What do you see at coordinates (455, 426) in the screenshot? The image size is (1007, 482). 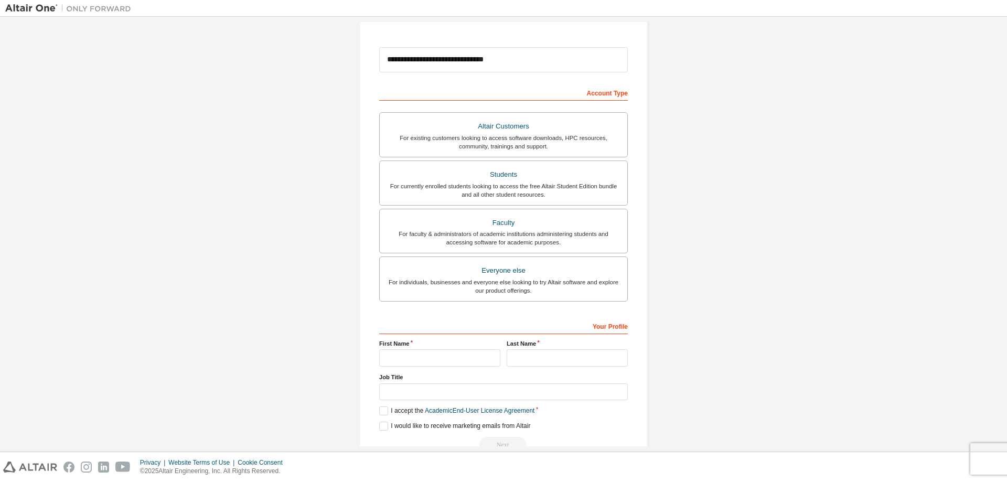 I see `label: I would like to receive marketing emails from Altair` at bounding box center [455, 426].